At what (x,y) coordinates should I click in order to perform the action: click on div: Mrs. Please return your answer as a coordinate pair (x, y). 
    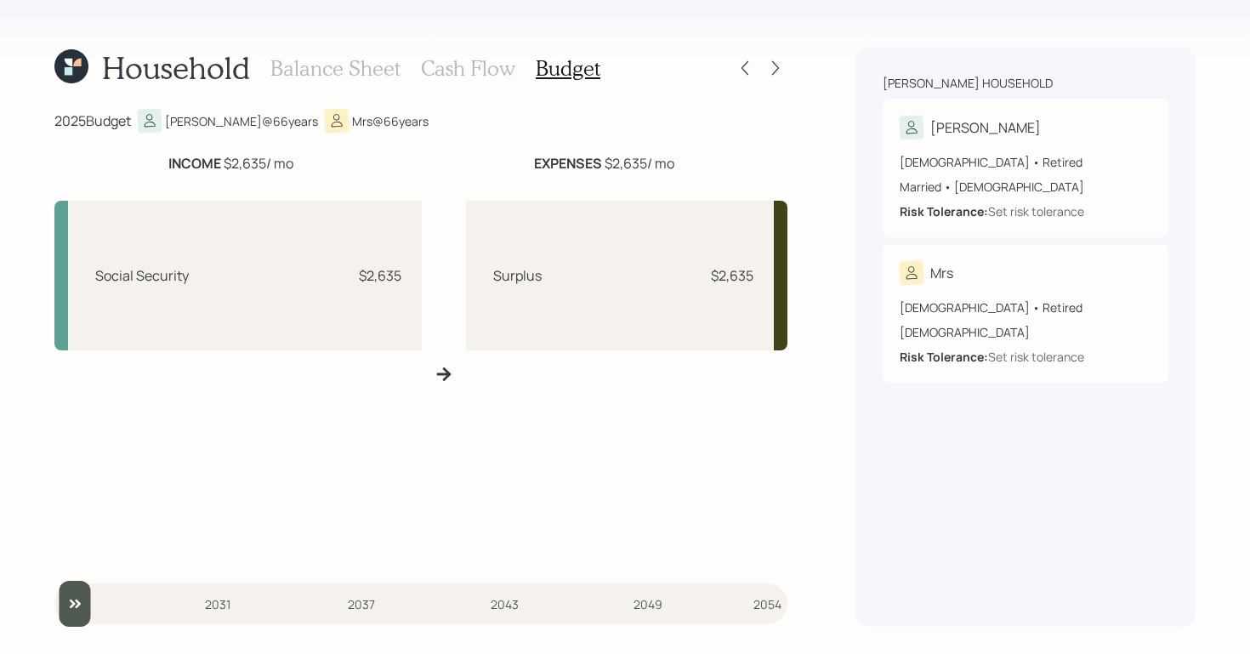
    Looking at the image, I should click on (942, 273).